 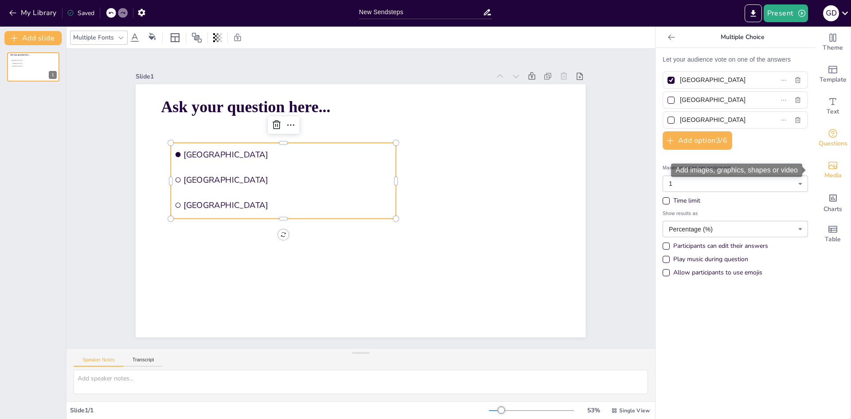 What do you see at coordinates (833, 74) in the screenshot?
I see `div: Add ready made slides` at bounding box center [833, 74].